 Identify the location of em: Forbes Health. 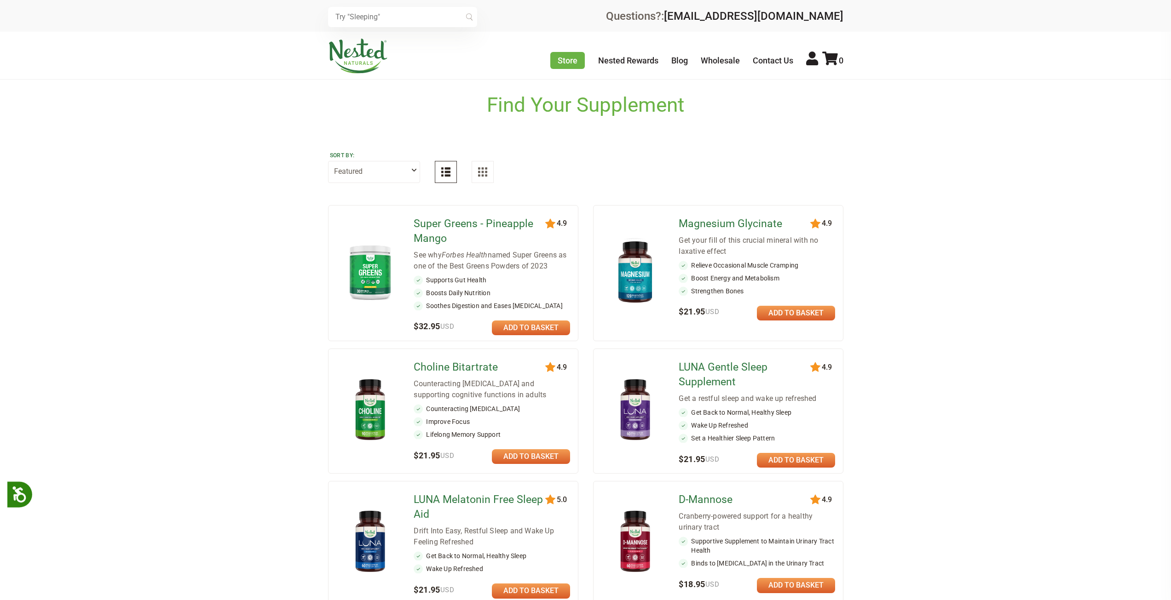
(465, 255).